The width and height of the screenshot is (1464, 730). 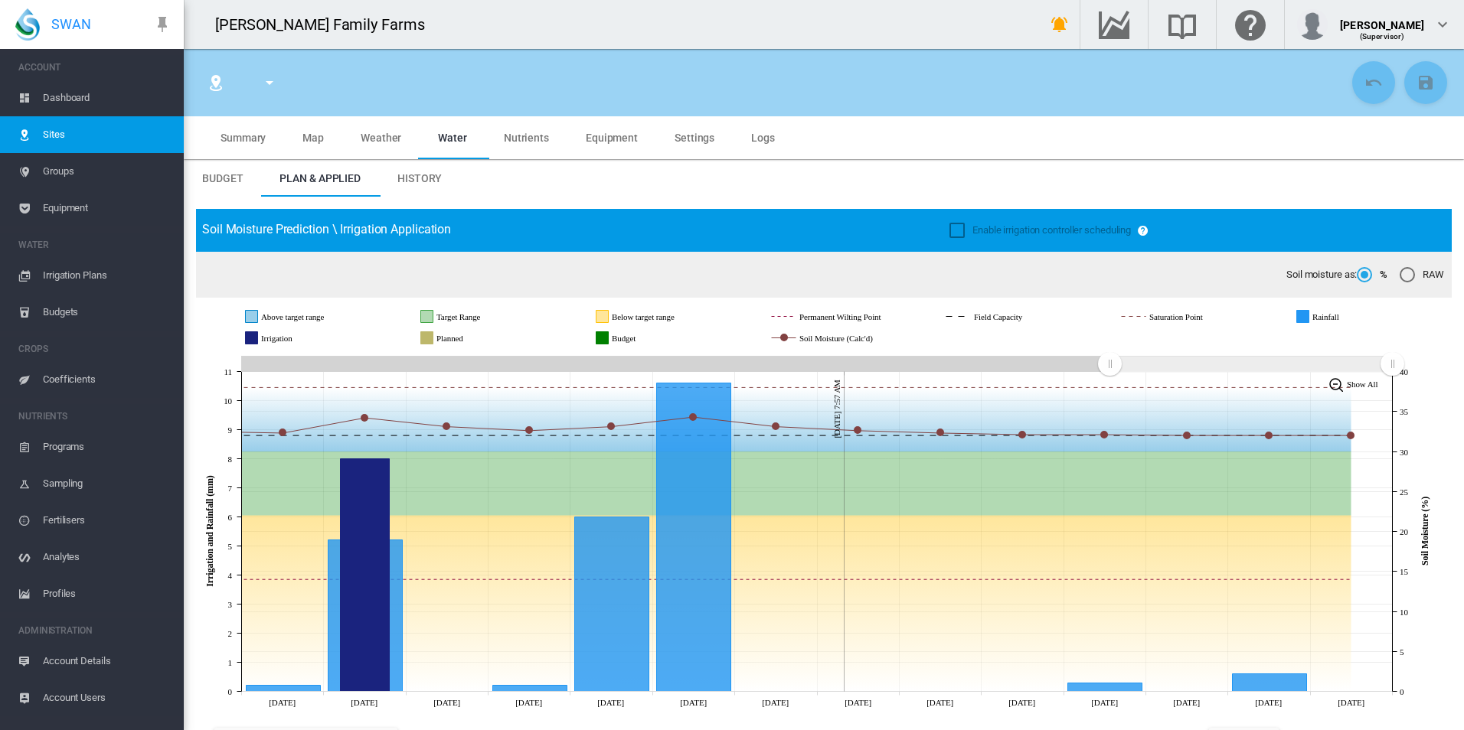 I want to click on span: Nutrients, so click(x=526, y=138).